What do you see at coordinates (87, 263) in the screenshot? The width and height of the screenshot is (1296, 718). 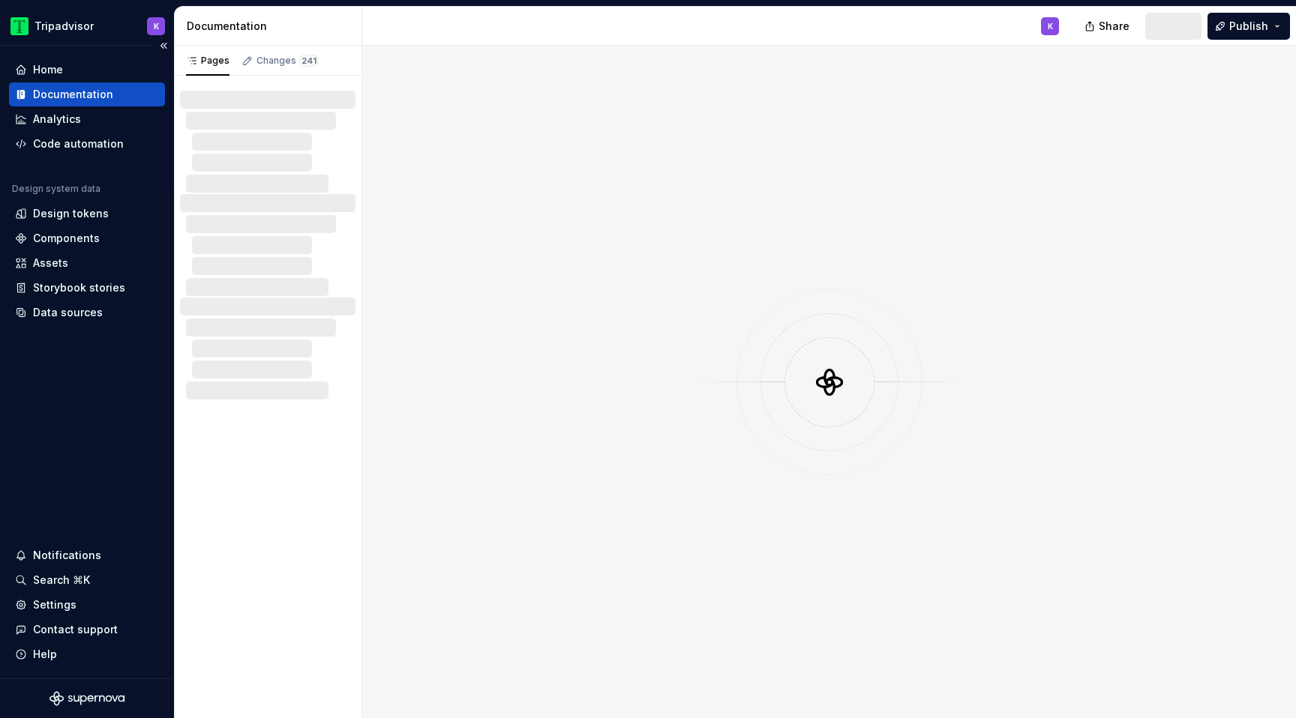 I see `a: Assets` at bounding box center [87, 263].